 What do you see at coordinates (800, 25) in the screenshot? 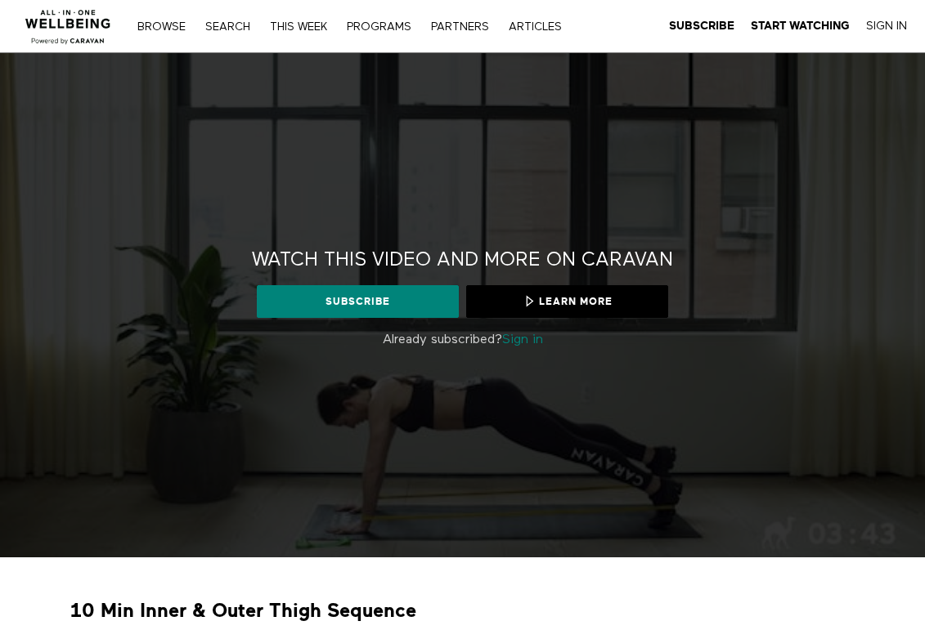
I see `strong: Start Watching` at bounding box center [800, 25].